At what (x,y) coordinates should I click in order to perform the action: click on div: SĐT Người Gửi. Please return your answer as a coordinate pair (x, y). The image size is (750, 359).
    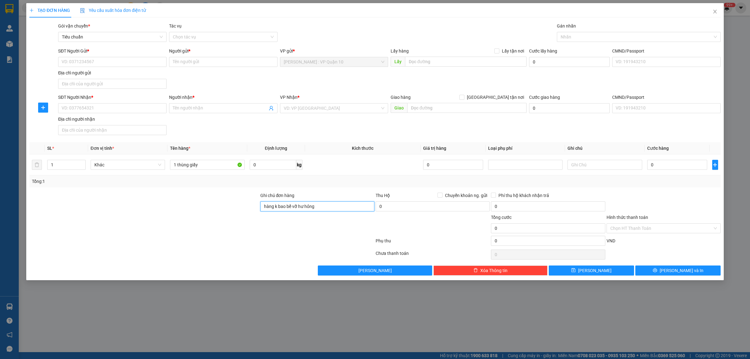
    Looking at the image, I should click on (112, 51).